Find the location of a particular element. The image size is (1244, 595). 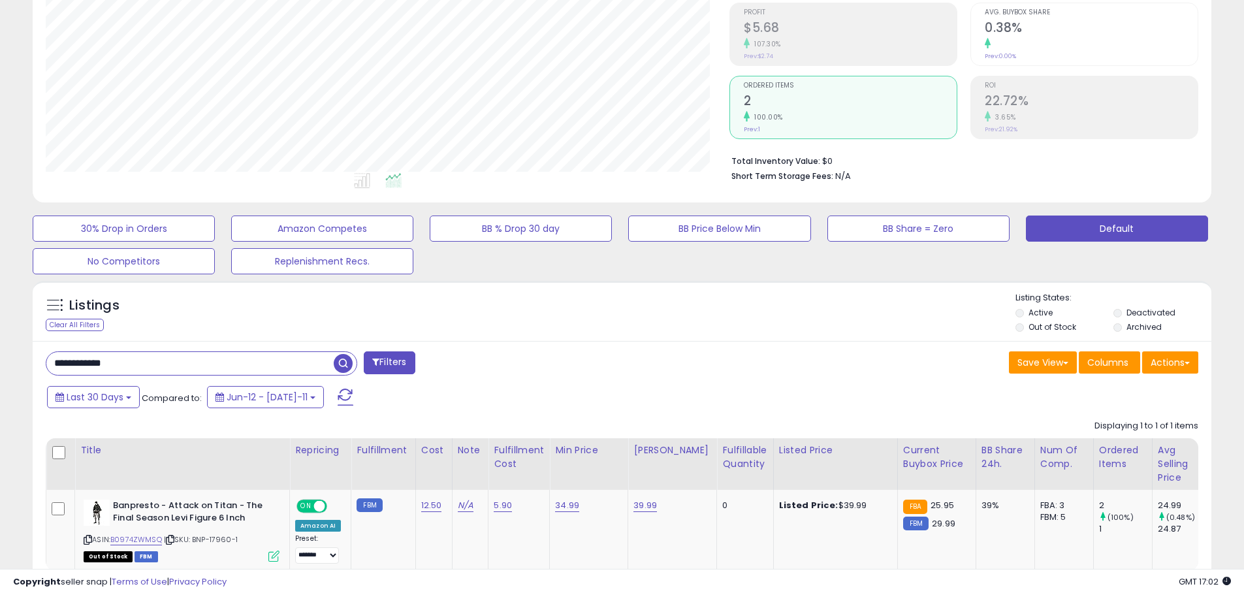

div: Displaying 1 to 1 of 1 items is located at coordinates (1146, 426).